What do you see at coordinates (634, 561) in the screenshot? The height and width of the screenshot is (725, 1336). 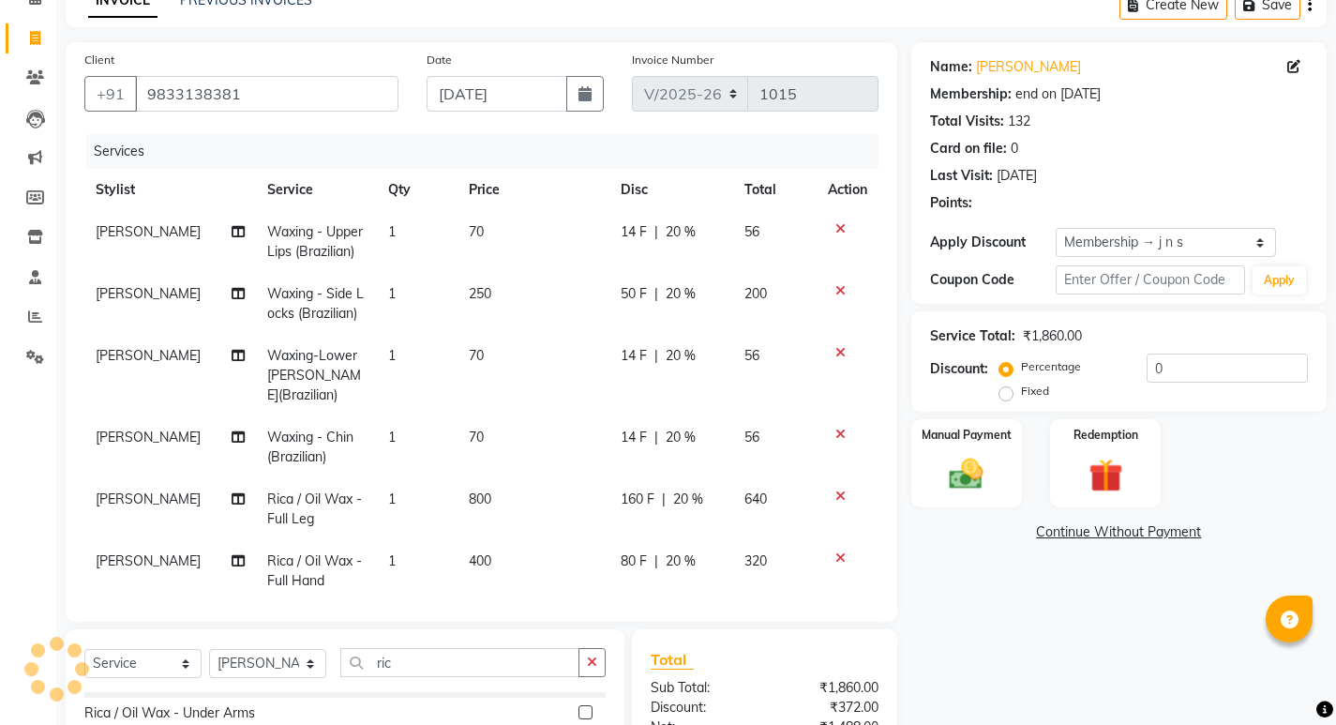 I see `span: 80 F` at bounding box center [634, 561].